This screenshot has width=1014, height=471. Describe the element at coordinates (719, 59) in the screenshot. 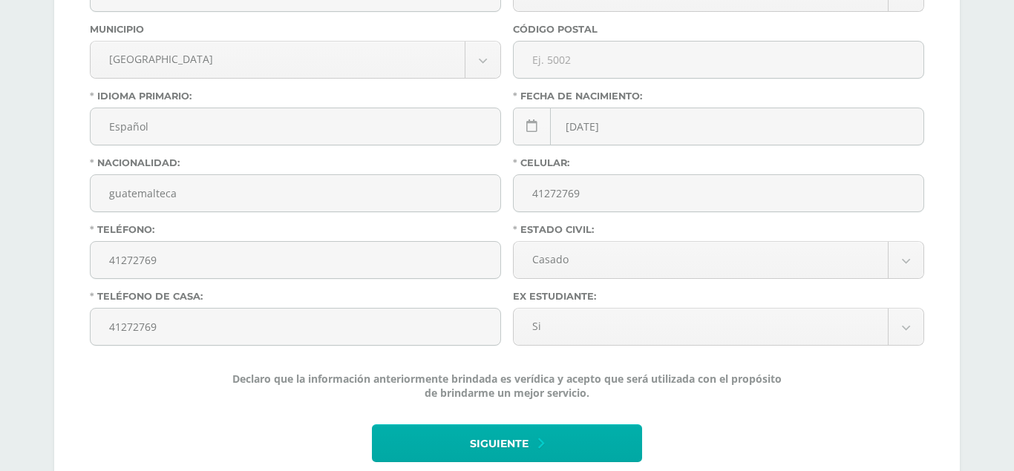

I see `input: Ej. 5002` at that location.